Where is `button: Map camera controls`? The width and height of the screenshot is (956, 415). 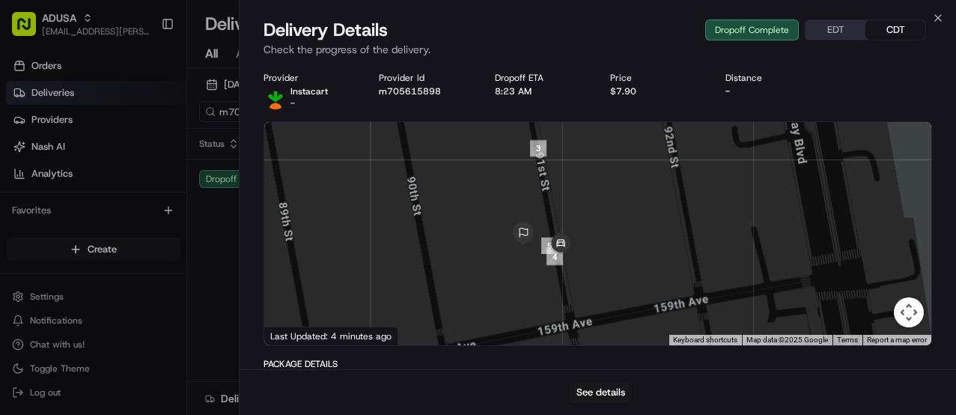
button: Map camera controls is located at coordinates (909, 312).